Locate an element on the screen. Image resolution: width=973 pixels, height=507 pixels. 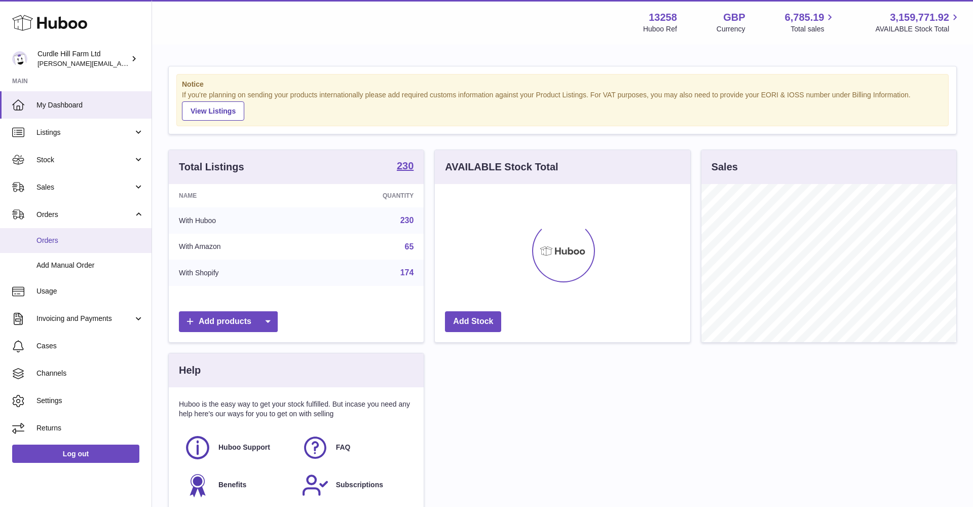
span: Listings is located at coordinates (85, 132).